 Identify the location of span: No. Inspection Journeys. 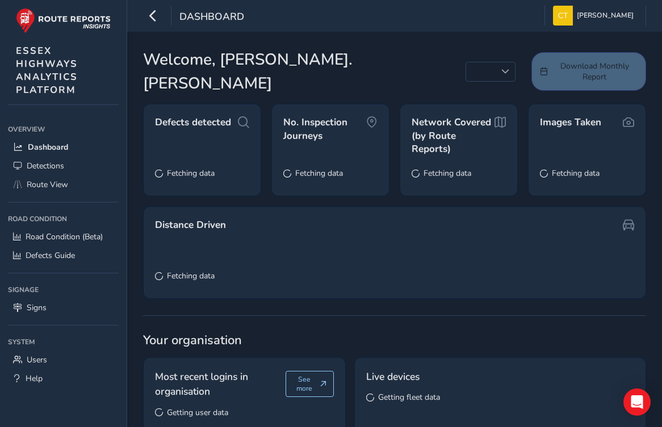
(325, 129).